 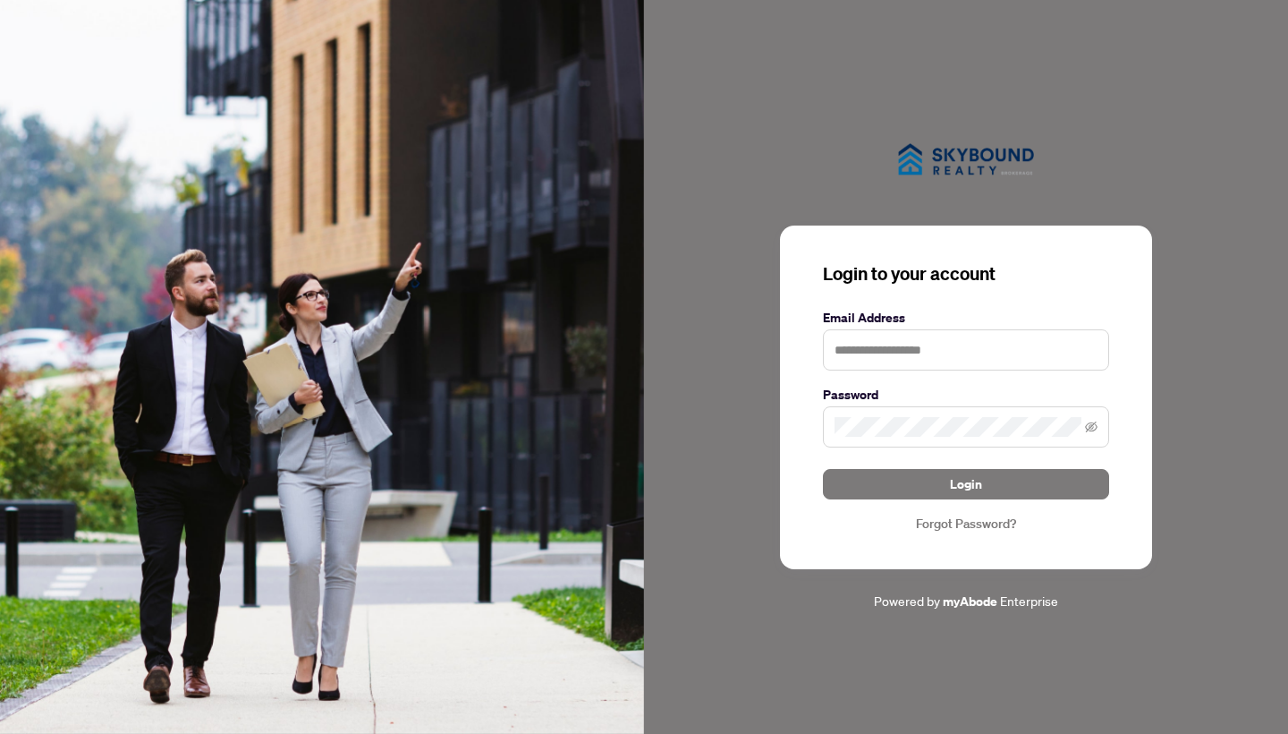 What do you see at coordinates (966, 484) in the screenshot?
I see `span: Login` at bounding box center [966, 484].